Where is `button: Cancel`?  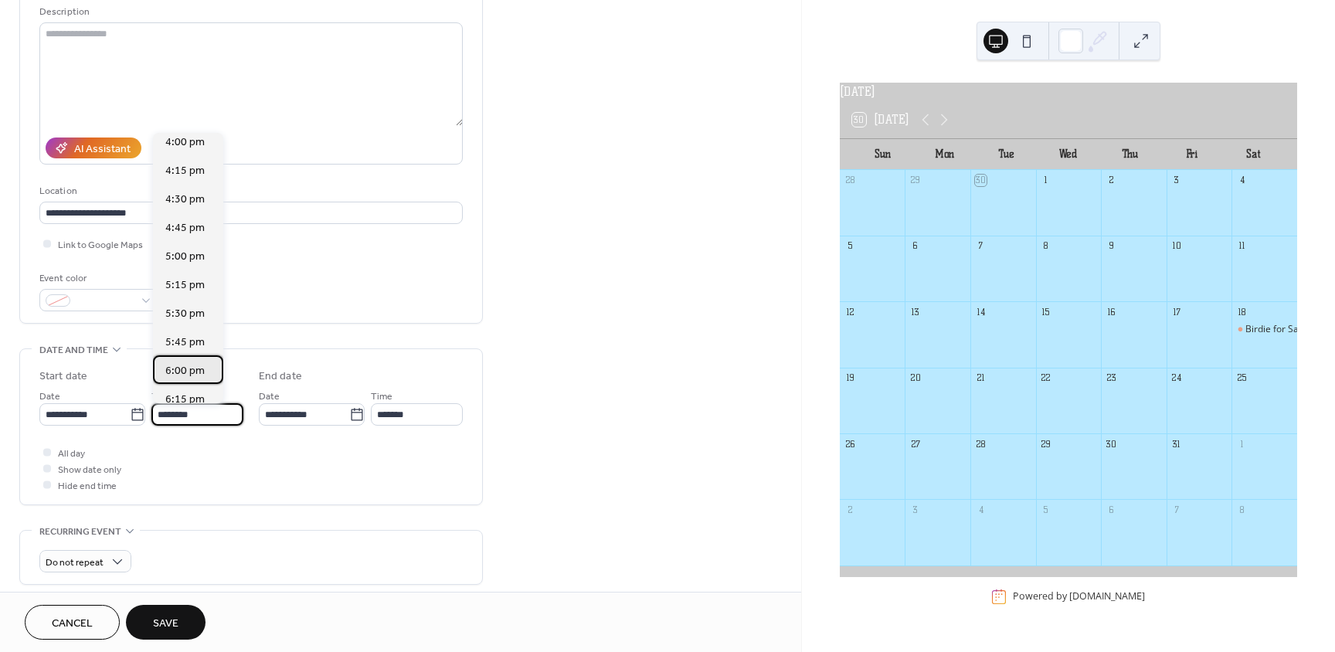
button: Cancel is located at coordinates (72, 622).